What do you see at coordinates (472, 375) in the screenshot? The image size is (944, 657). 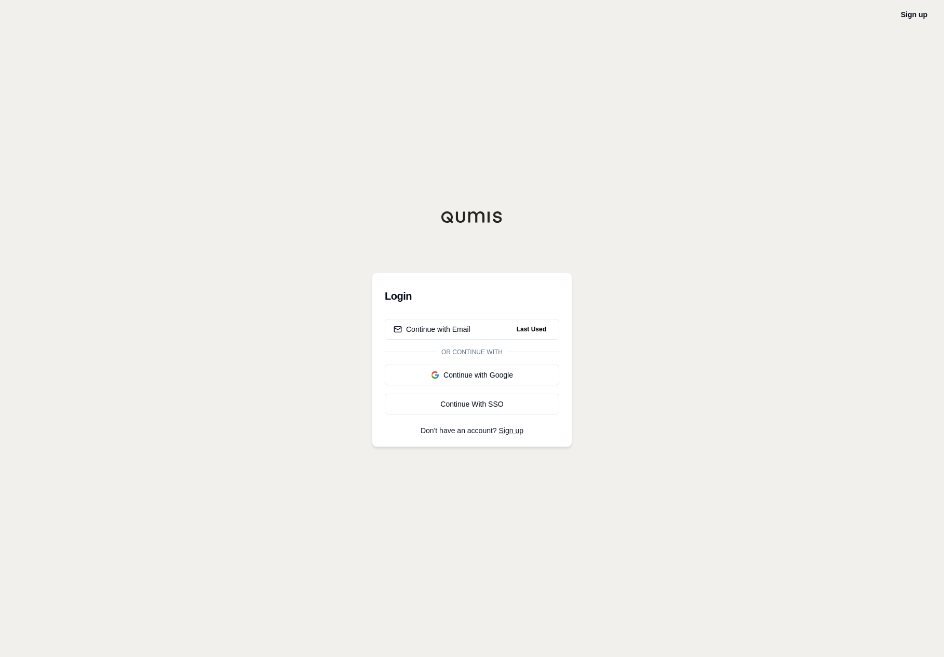 I see `div: Continue with Google` at bounding box center [472, 375].